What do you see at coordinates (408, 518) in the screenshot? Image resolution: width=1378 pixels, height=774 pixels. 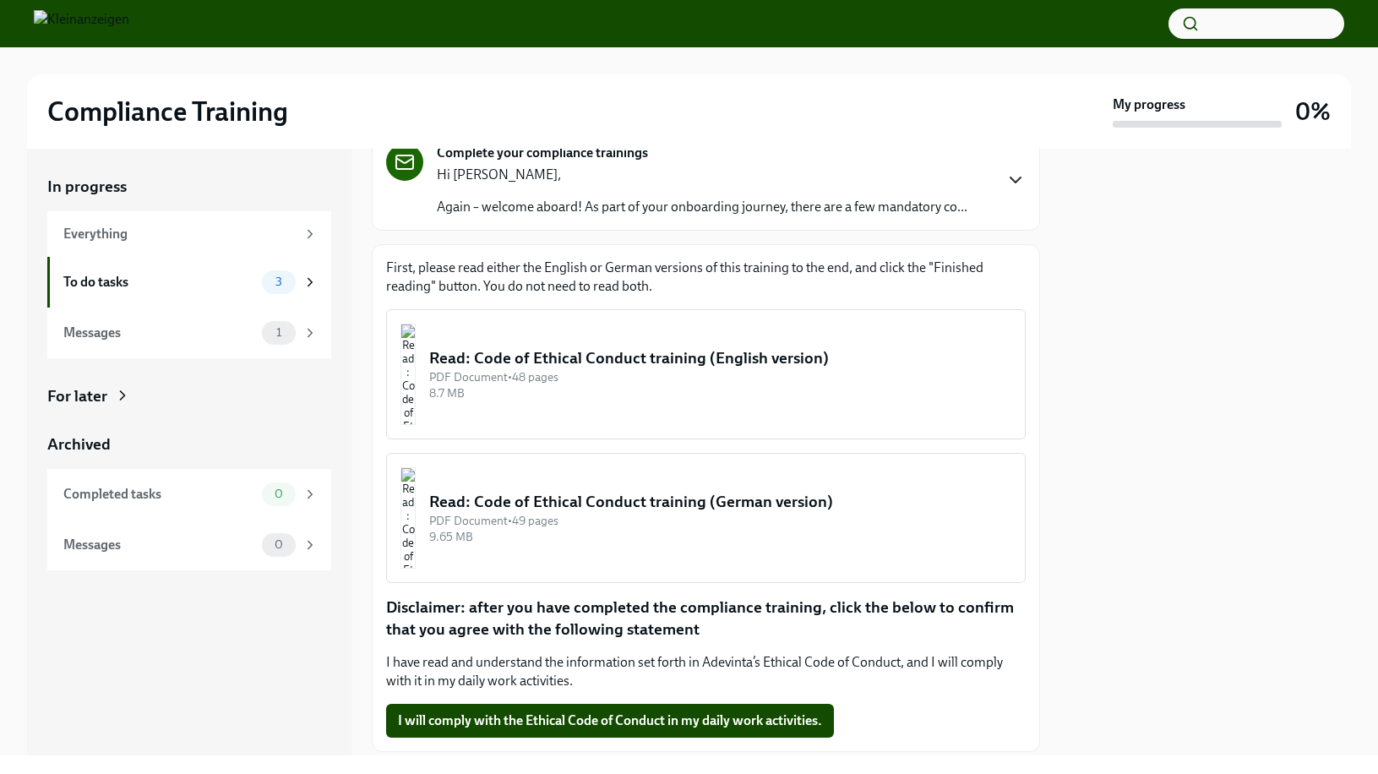 I see `img: Read: Code of Ethical Conduct training (German version)` at bounding box center [408, 518].